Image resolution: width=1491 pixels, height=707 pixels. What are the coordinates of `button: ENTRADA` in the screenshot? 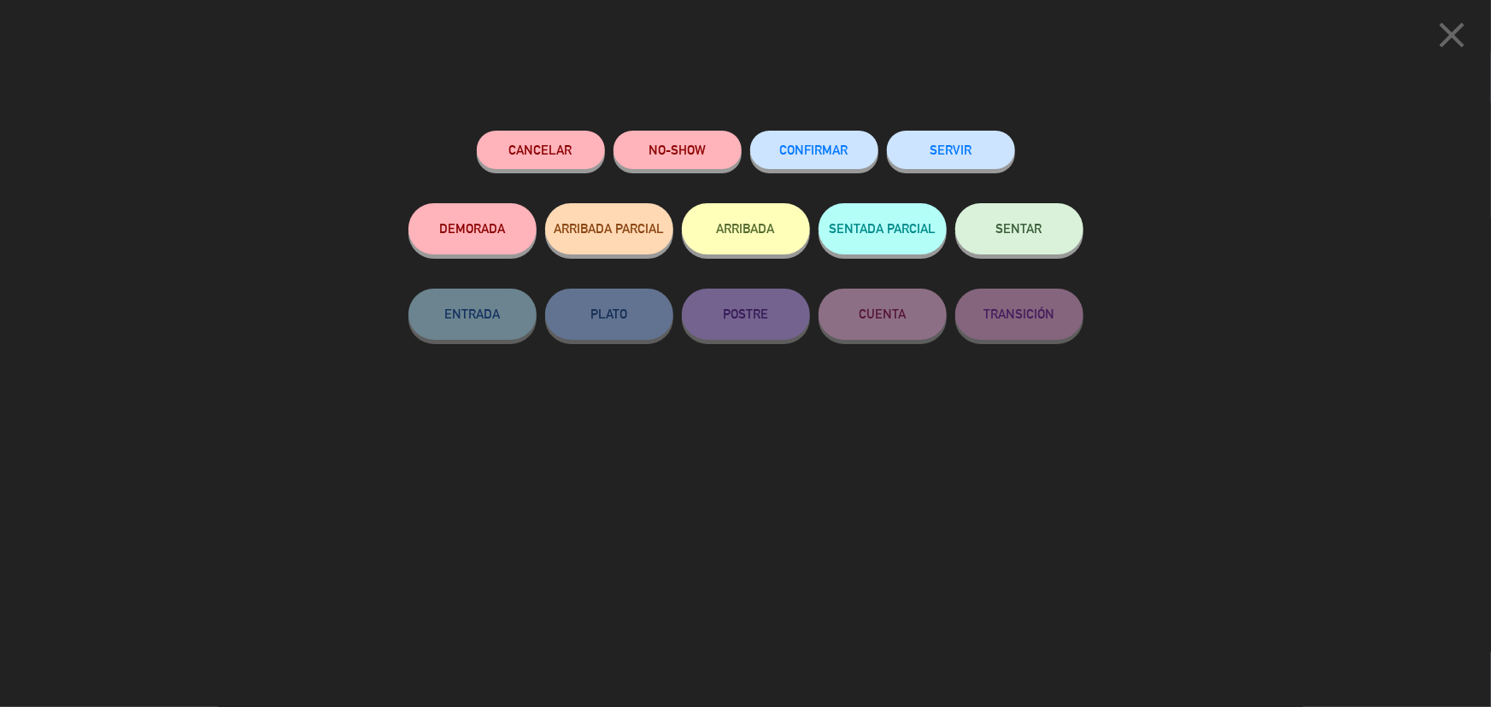 It's located at (472, 314).